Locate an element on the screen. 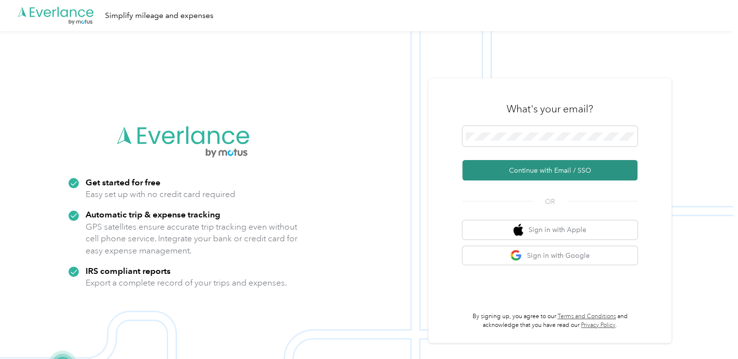  h3: What's your email? is located at coordinates (550, 109).